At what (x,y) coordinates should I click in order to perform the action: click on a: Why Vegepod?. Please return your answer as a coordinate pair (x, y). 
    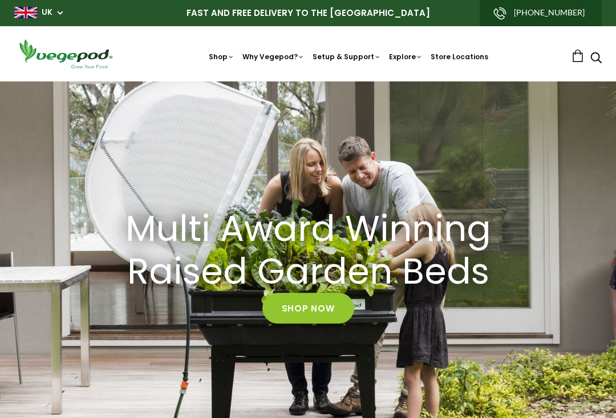
    Looking at the image, I should click on (273, 56).